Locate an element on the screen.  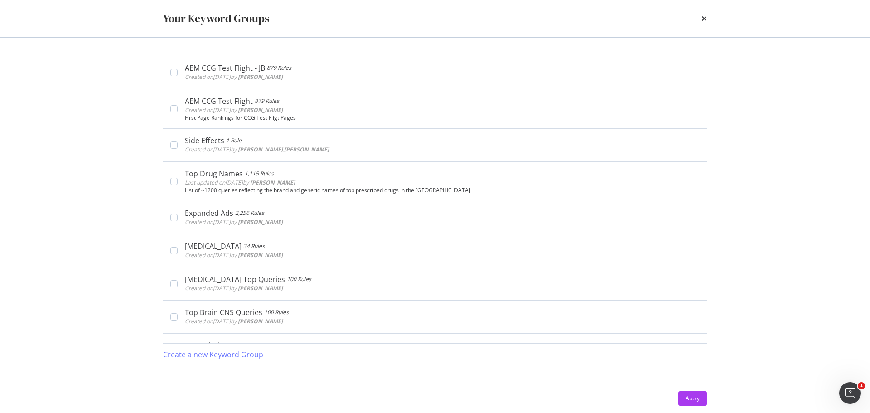
div: times is located at coordinates (704, 19).